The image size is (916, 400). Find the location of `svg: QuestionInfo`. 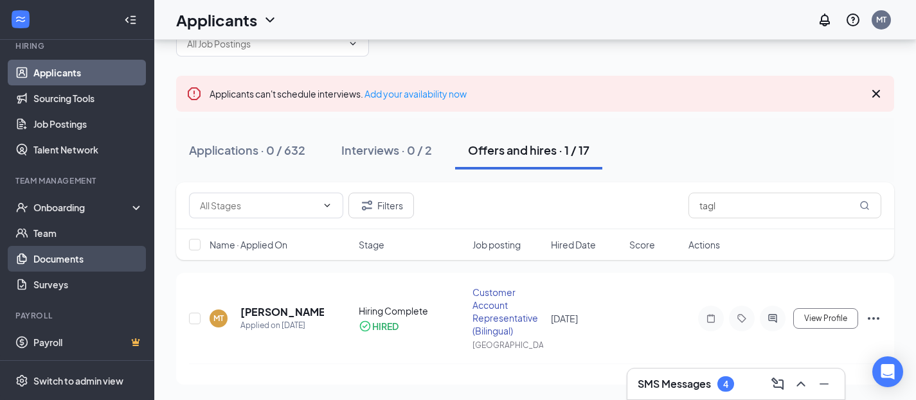

svg: QuestionInfo is located at coordinates (853, 20).